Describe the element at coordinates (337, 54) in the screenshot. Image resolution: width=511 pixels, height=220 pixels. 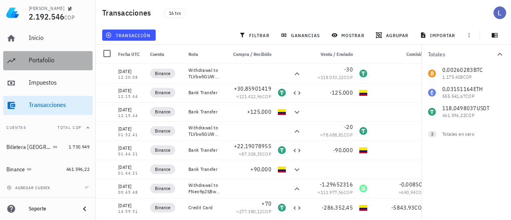
I see `span: Venta / Enviado` at that location.